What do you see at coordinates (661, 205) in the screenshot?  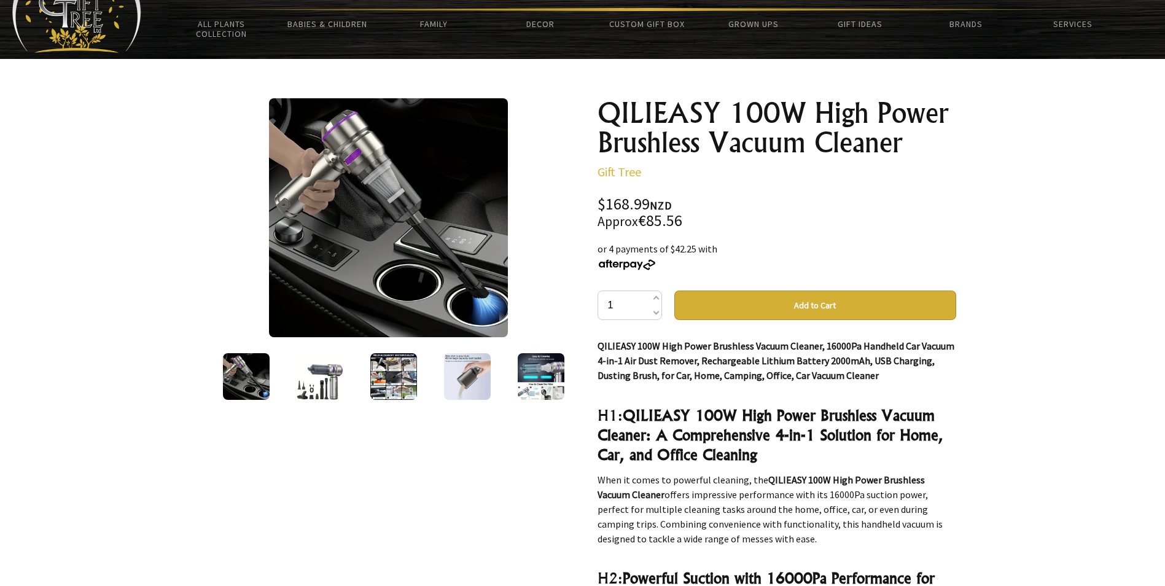 I see `span: NZD` at bounding box center [661, 205].